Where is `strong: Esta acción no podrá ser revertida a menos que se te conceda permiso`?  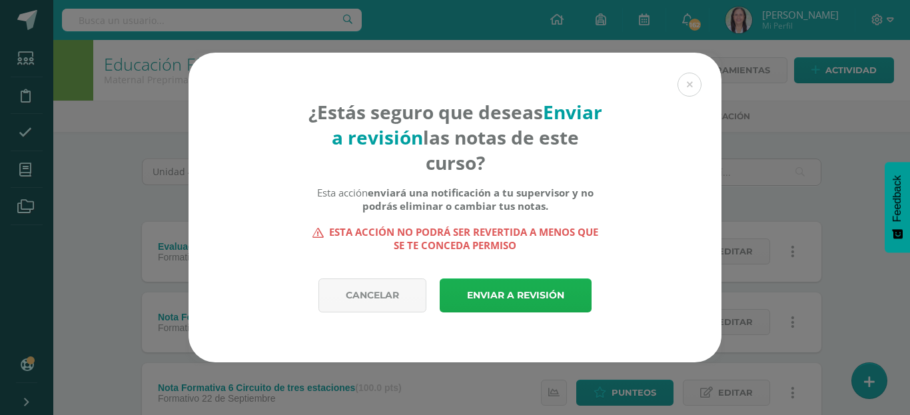
strong: Esta acción no podrá ser revertida a menos que se te conceda permiso is located at coordinates (455, 239).